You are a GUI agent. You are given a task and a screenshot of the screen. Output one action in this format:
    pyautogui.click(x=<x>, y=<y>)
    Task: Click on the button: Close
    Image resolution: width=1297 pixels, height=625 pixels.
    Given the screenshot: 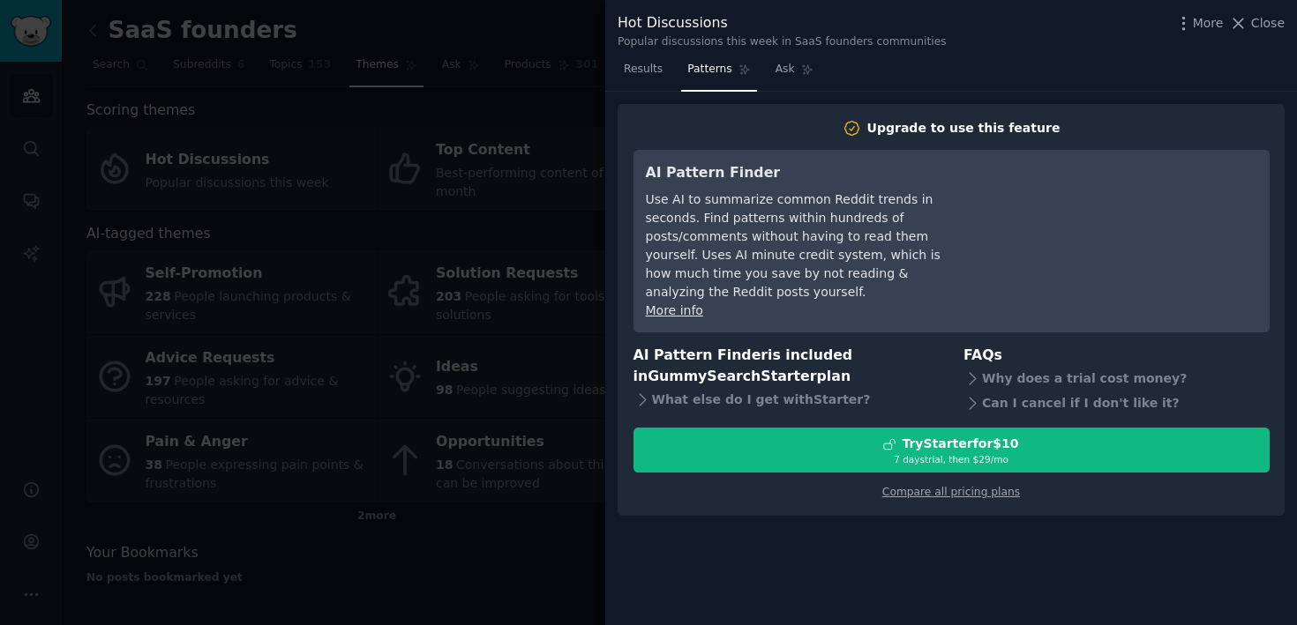 What is the action you would take?
    pyautogui.click(x=1256, y=23)
    